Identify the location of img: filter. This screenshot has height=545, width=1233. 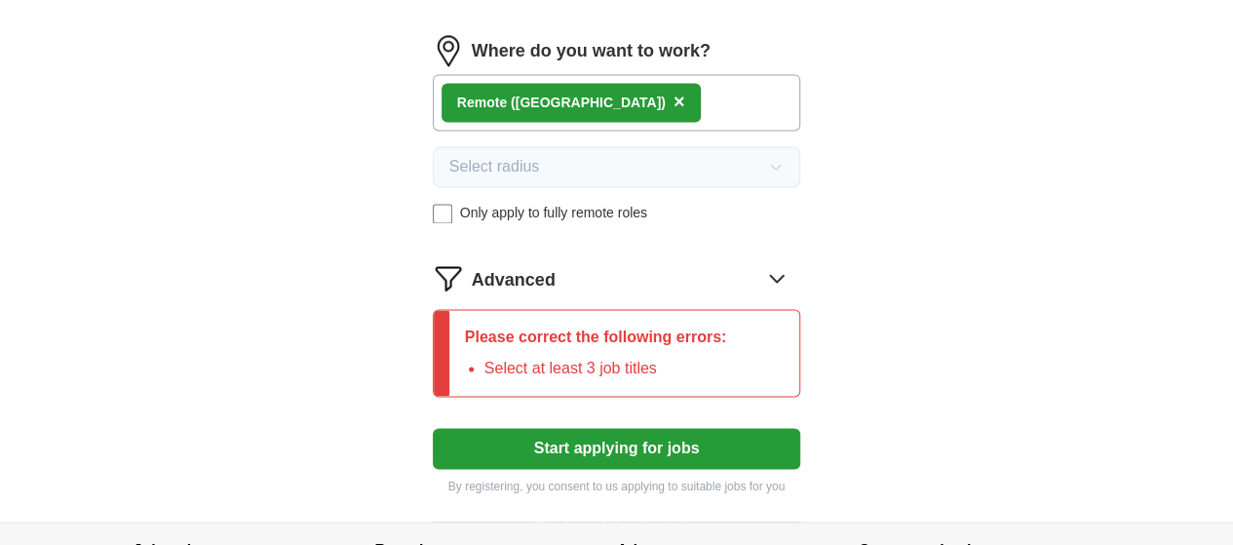
(448, 278).